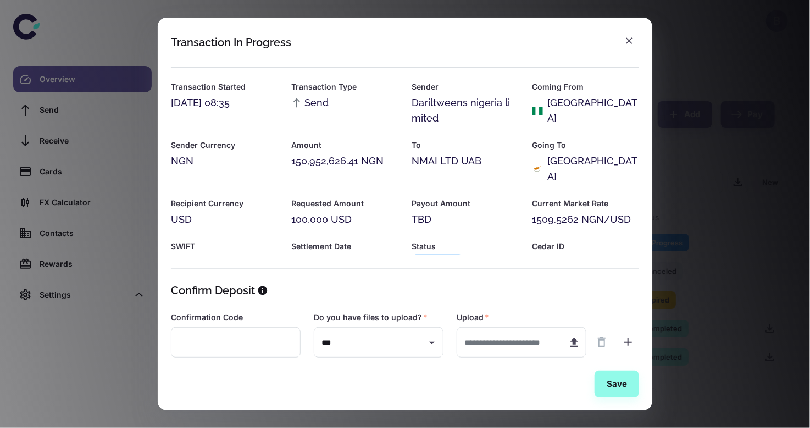  Describe the element at coordinates (465, 145) in the screenshot. I see `h6: To` at that location.